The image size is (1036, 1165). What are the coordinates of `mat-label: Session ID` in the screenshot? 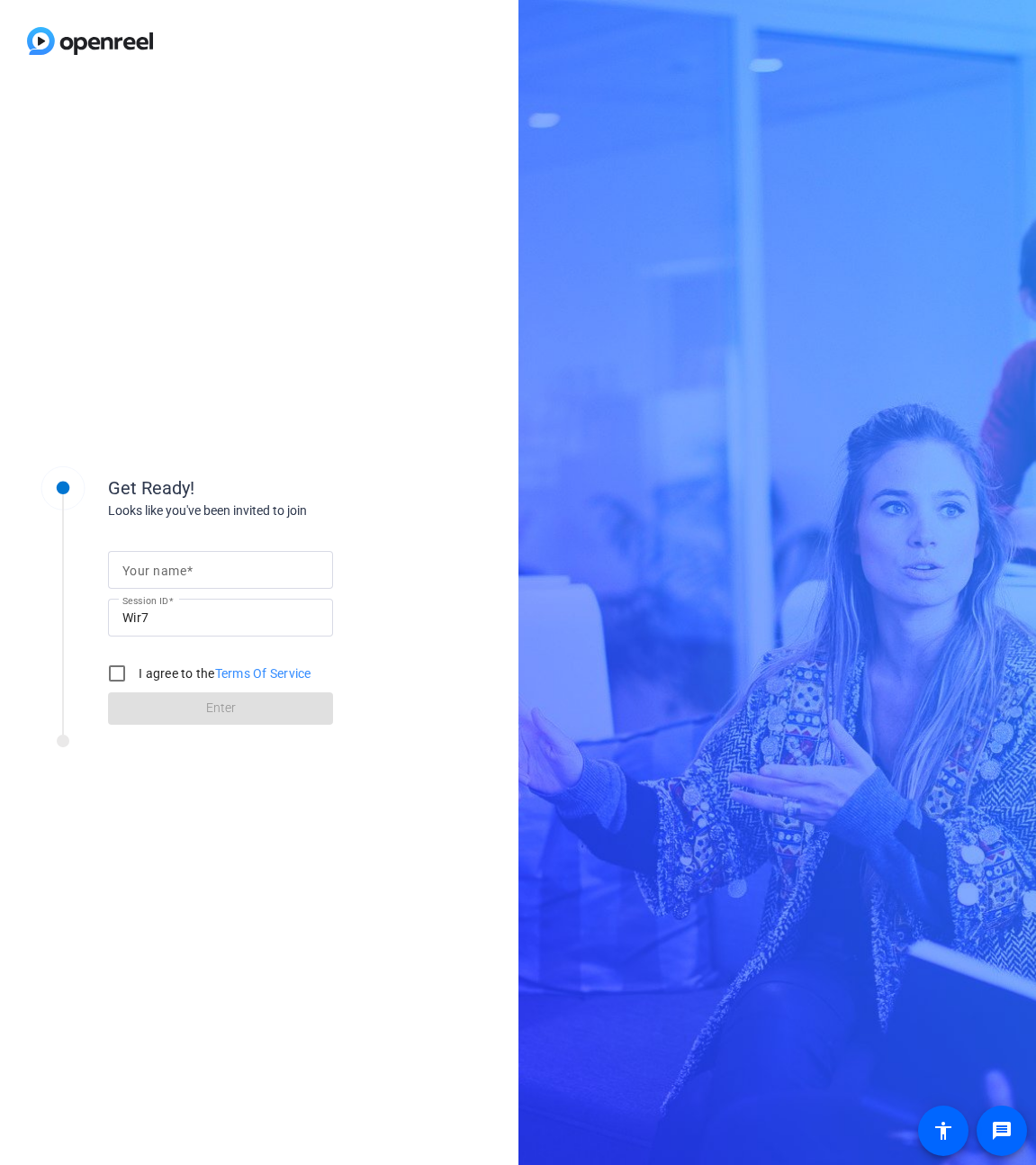 It's located at (145, 600).